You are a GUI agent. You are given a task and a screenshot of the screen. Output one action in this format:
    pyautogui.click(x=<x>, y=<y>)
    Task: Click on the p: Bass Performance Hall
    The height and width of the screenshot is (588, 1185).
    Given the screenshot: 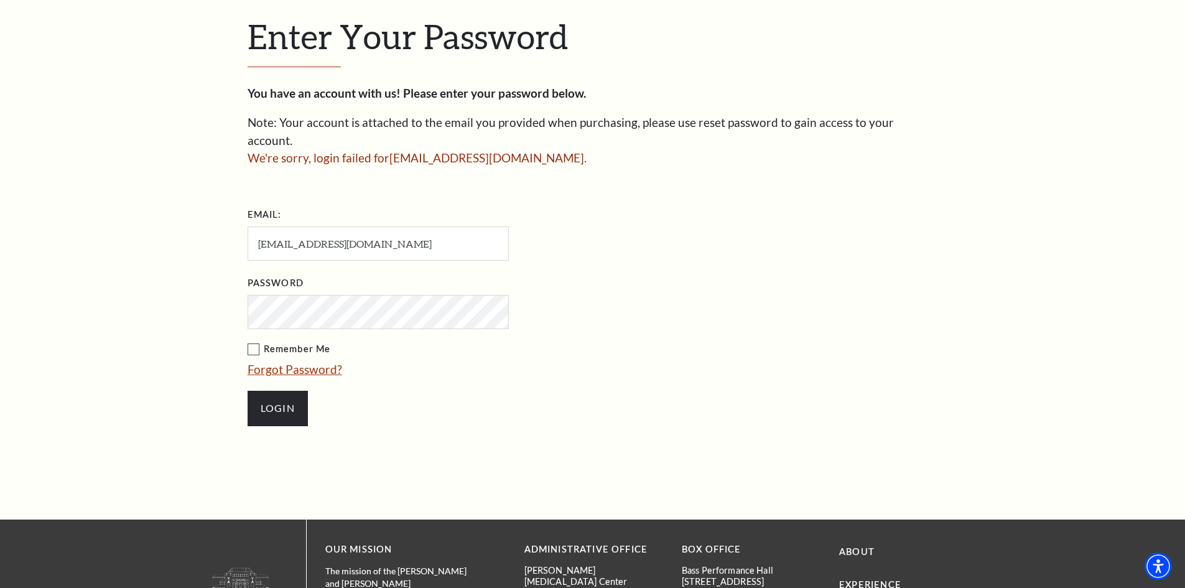 What is the action you would take?
    pyautogui.click(x=751, y=570)
    